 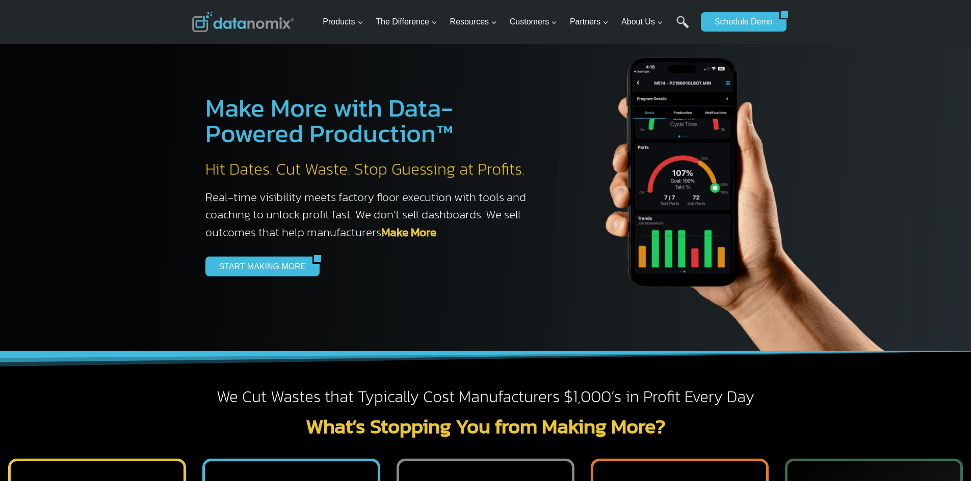 What do you see at coordinates (371, 121) in the screenshot?
I see `h1: Make More with Data-Powered Production™` at bounding box center [371, 121].